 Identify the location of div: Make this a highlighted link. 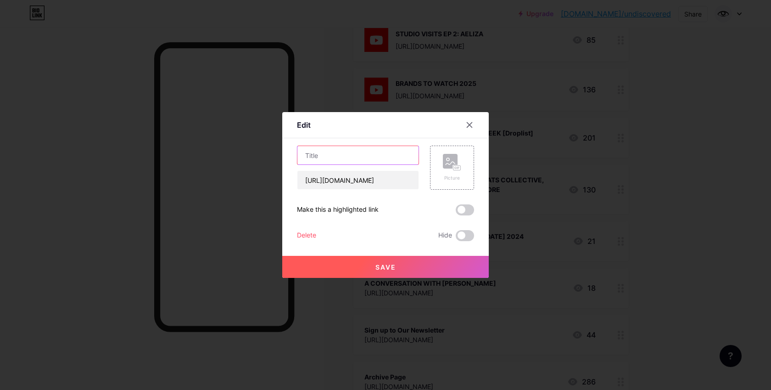
(338, 210).